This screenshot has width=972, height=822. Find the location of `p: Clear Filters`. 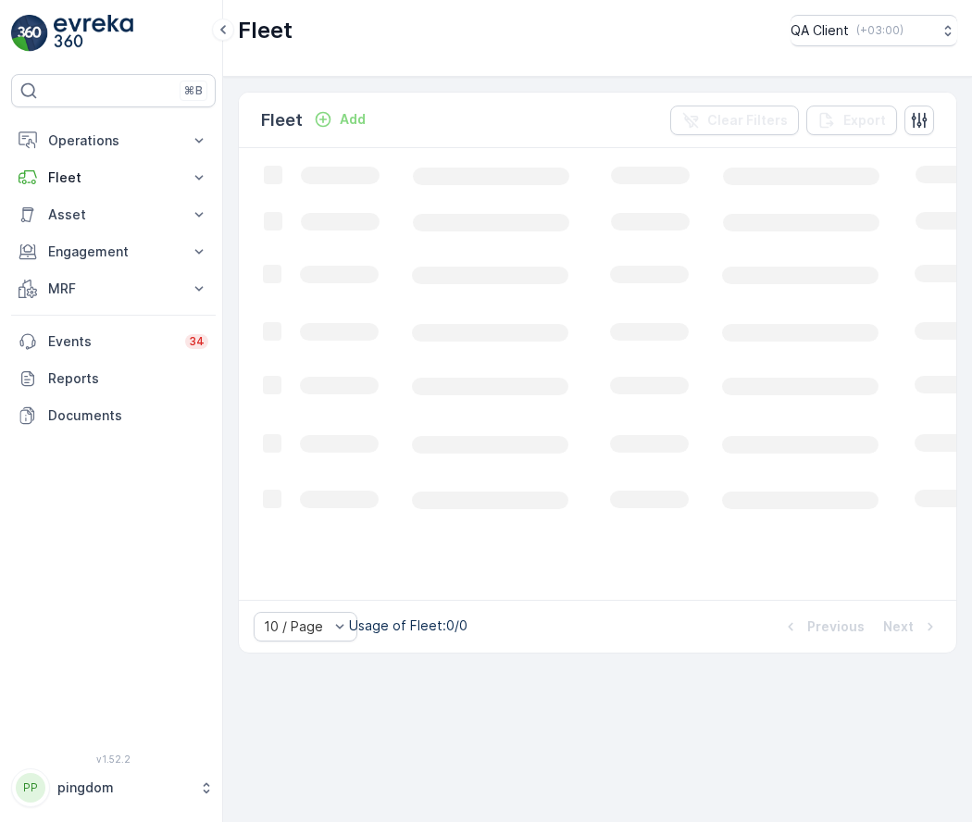

p: Clear Filters is located at coordinates (747, 120).